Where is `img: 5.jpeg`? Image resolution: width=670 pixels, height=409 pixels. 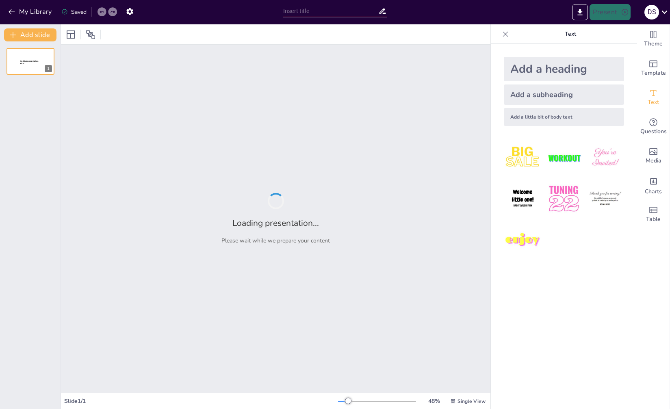
img: 5.jpeg is located at coordinates (564, 199).